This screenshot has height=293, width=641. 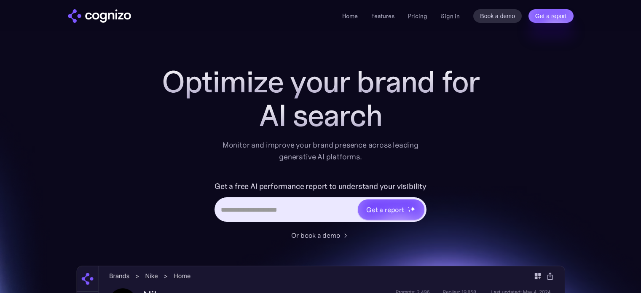 I want to click on a: Pricing, so click(x=417, y=16).